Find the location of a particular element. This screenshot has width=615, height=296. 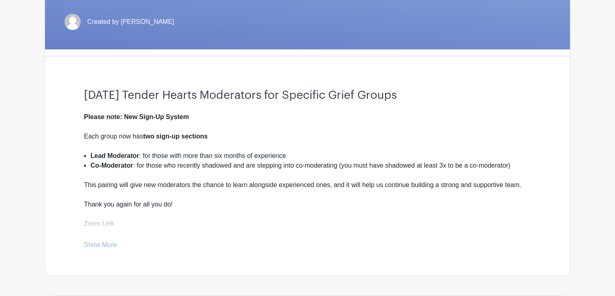

strong: Please note: New Sign-Up System is located at coordinates (136, 117).